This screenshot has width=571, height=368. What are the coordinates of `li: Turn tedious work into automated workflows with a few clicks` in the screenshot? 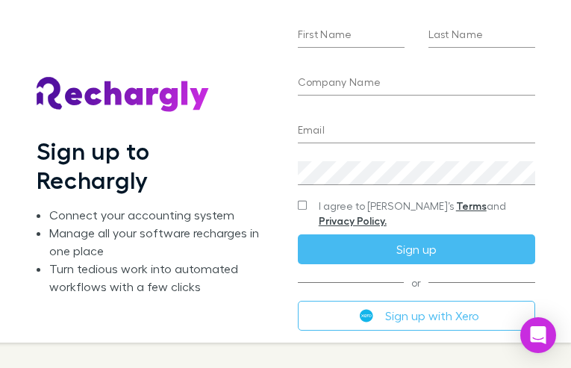 It's located at (158, 278).